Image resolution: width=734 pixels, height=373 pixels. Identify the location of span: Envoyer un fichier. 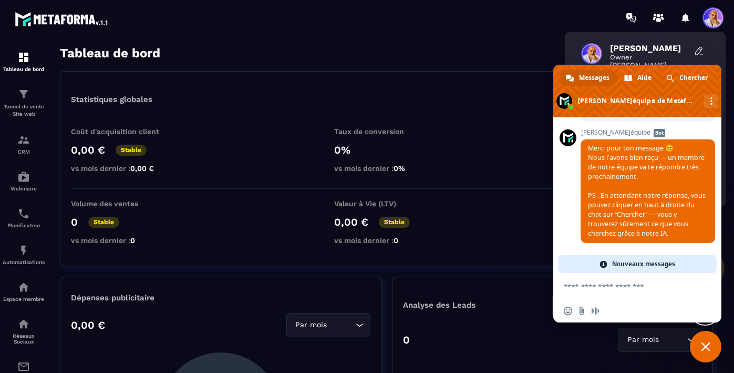
(582, 311).